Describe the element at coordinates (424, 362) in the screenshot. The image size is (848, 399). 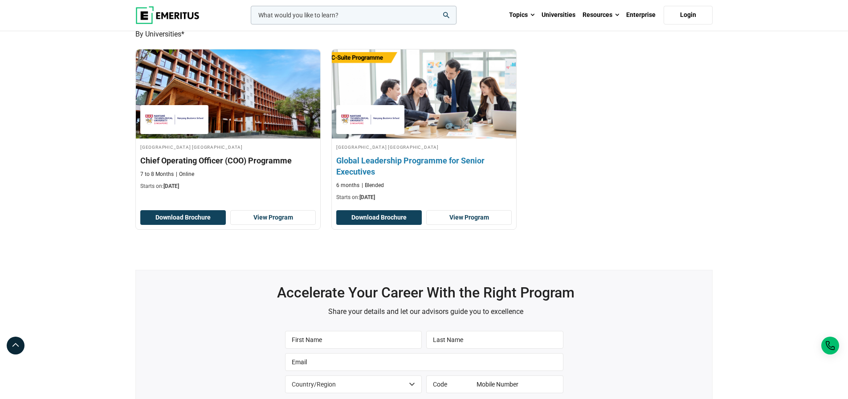
I see `input: Email` at that location.